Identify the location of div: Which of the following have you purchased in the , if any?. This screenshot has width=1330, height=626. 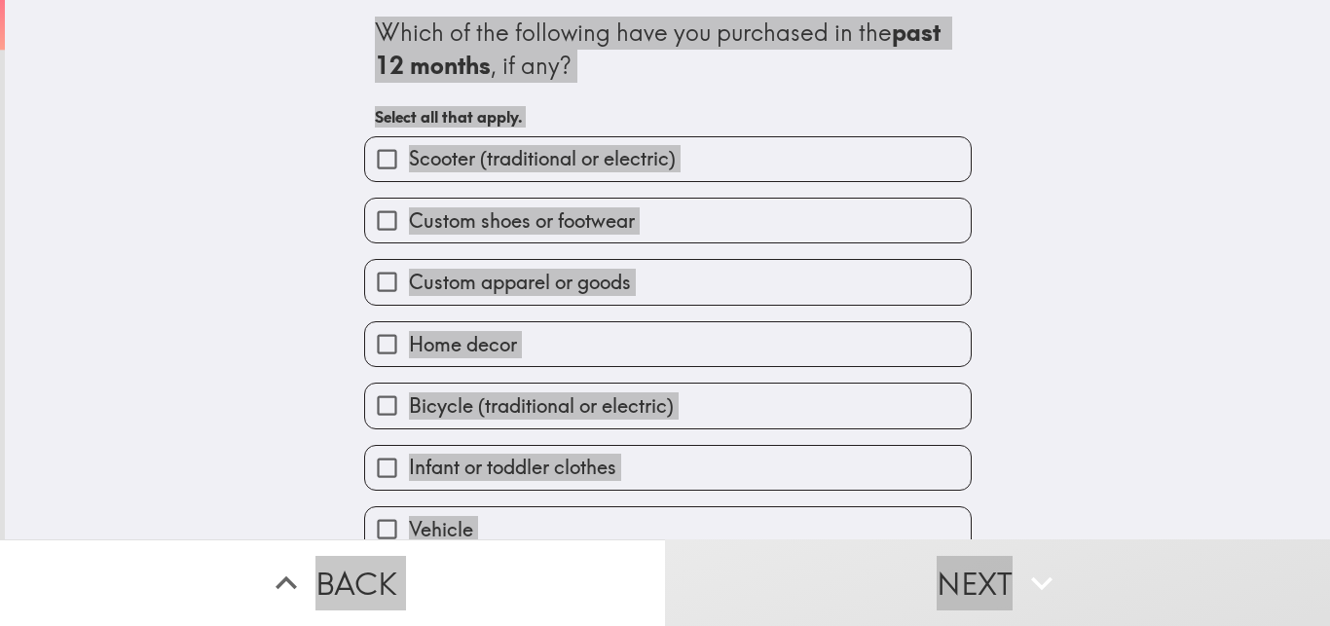
(668, 49).